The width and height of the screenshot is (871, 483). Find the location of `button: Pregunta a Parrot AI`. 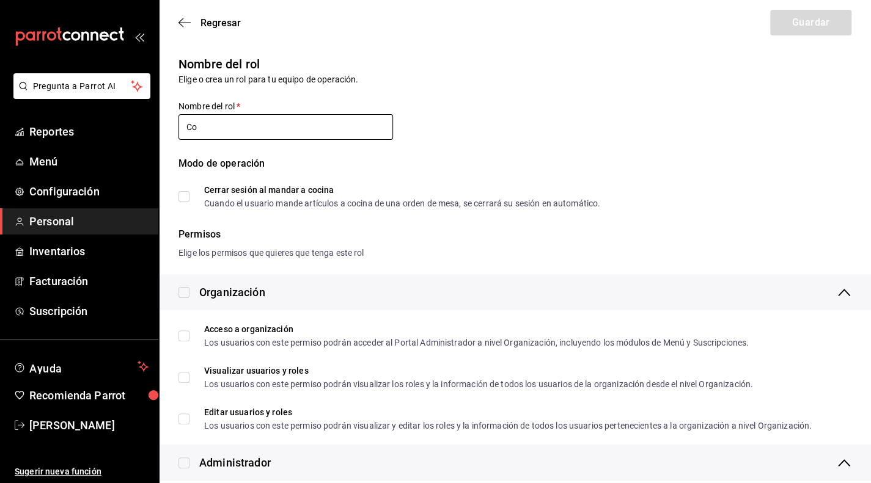

button: Pregunta a Parrot AI is located at coordinates (82, 86).